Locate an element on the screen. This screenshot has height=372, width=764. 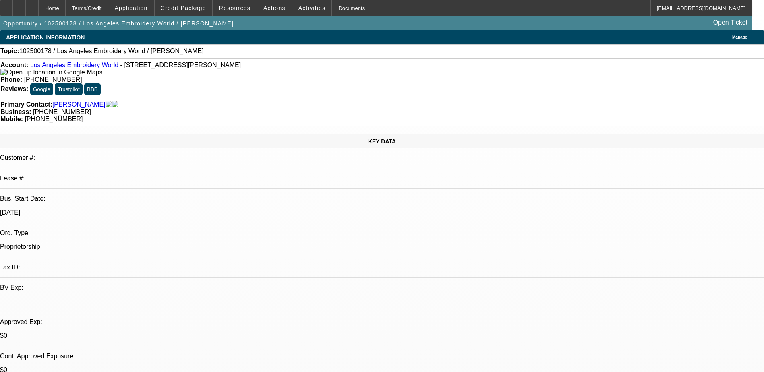
span: KEY DATA is located at coordinates (382, 141).